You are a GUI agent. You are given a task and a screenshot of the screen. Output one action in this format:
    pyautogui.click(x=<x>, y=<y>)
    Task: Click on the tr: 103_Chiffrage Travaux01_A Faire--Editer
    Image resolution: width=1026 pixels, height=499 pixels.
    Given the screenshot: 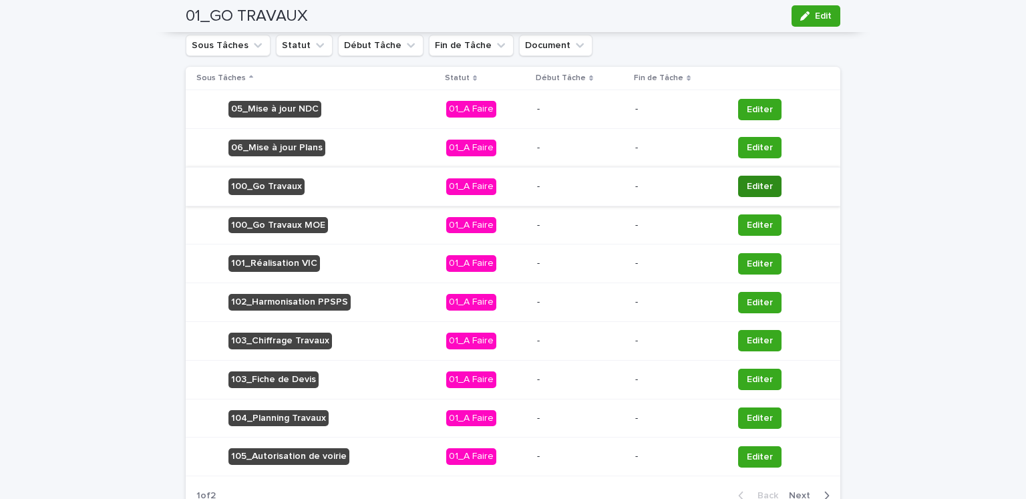 What is the action you would take?
    pyautogui.click(x=513, y=341)
    